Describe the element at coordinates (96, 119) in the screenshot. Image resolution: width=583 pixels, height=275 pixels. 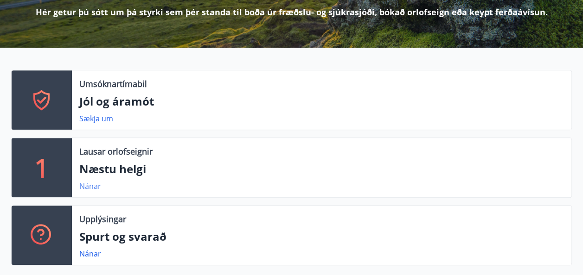
I see `a: Sækja um` at that location.